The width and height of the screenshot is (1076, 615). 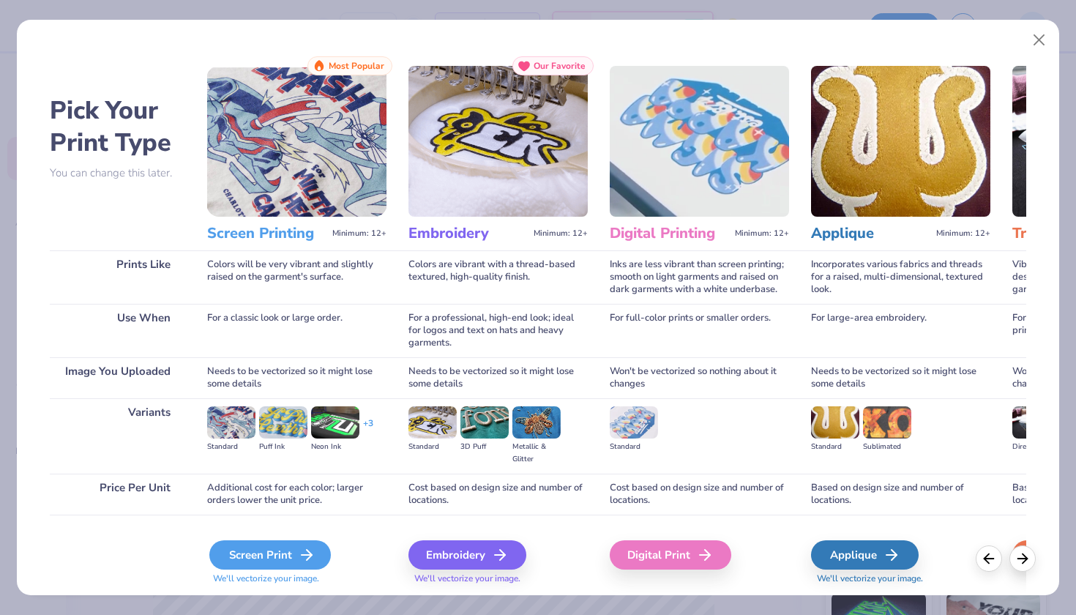 What do you see at coordinates (270, 555) in the screenshot?
I see `div: Screen Print` at bounding box center [270, 555].